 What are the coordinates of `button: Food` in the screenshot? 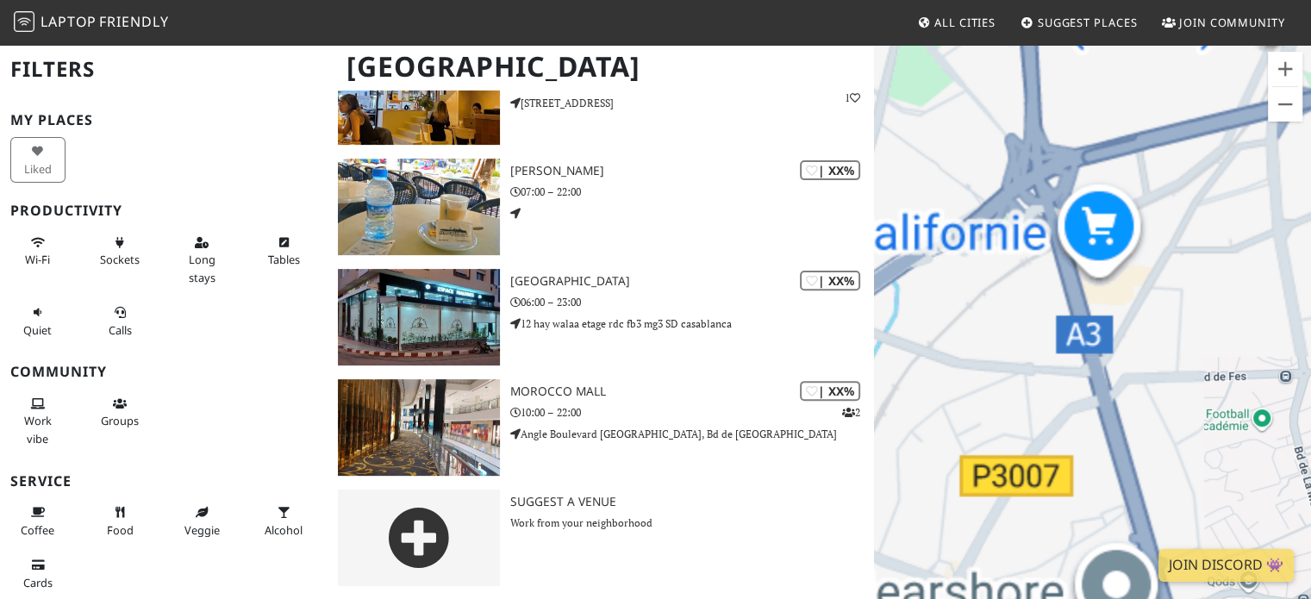 It's located at (120, 521).